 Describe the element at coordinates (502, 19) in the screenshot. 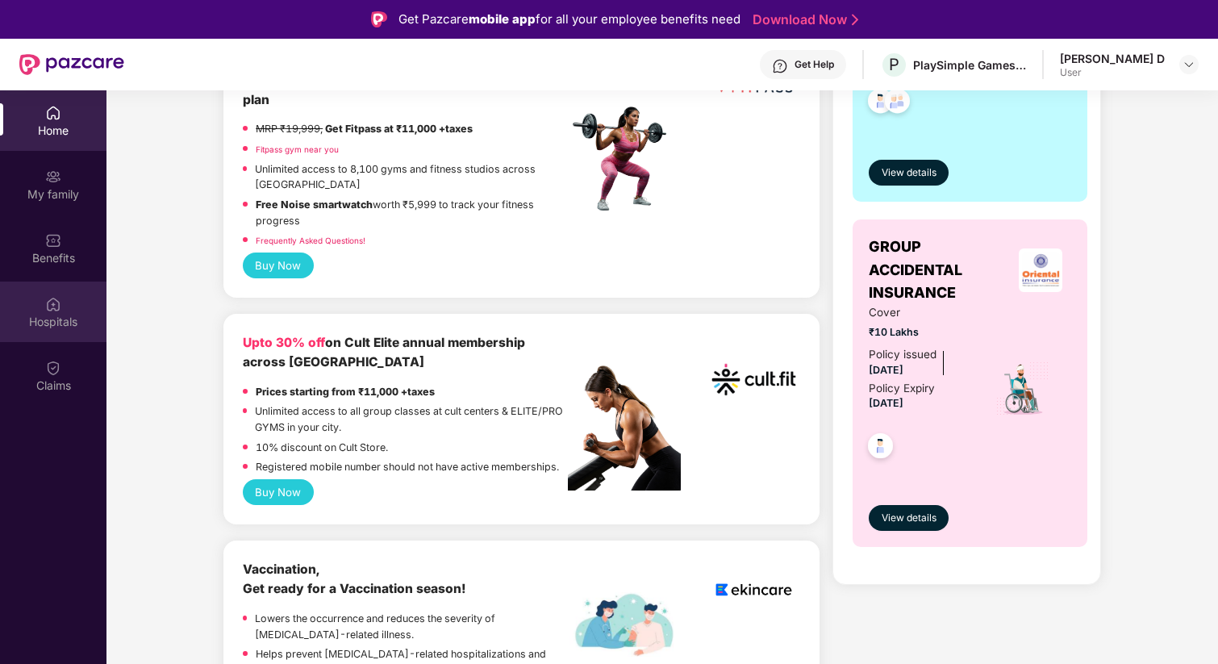

I see `strong: mobile app` at that location.